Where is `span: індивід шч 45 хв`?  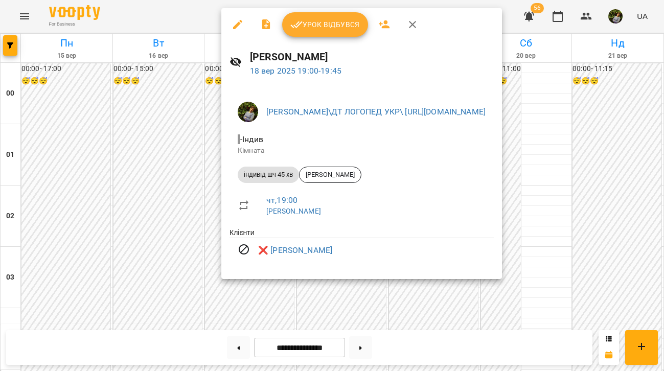 span: індивід шч 45 хв is located at coordinates (268, 175).